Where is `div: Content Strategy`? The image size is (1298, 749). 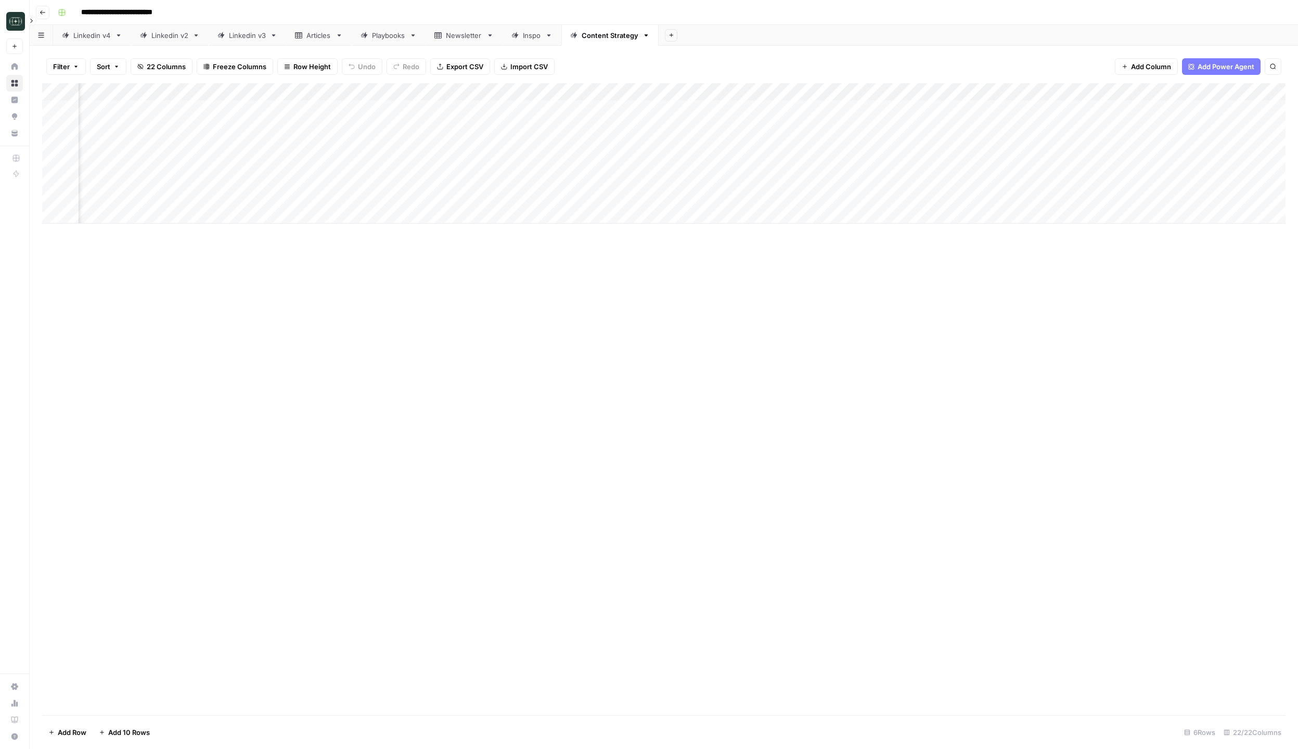
div: Content Strategy is located at coordinates (610, 35).